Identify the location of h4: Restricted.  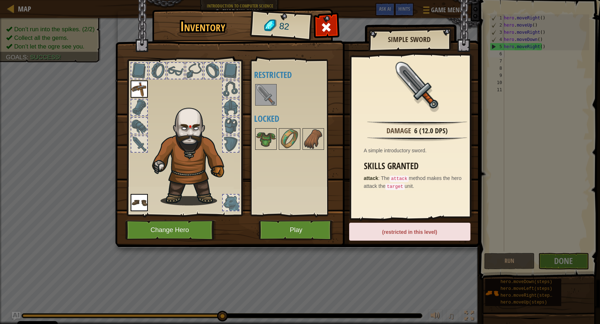
(299, 75).